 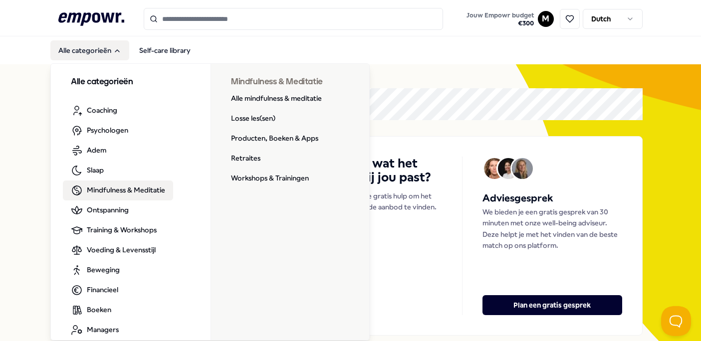 I want to click on h3: Alle categorieën, so click(x=131, y=82).